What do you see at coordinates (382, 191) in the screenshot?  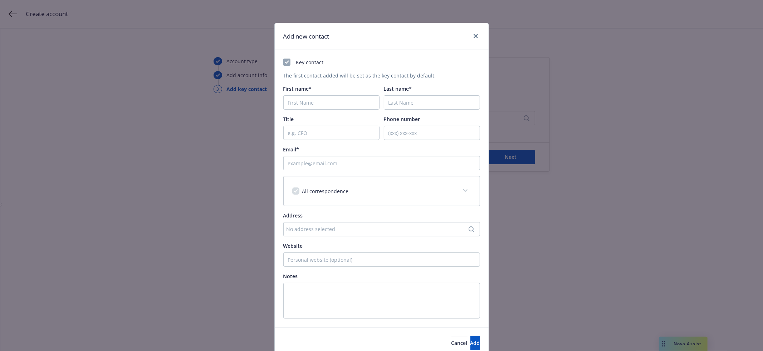 I see `div: All correspondence` at bounding box center [382, 191].